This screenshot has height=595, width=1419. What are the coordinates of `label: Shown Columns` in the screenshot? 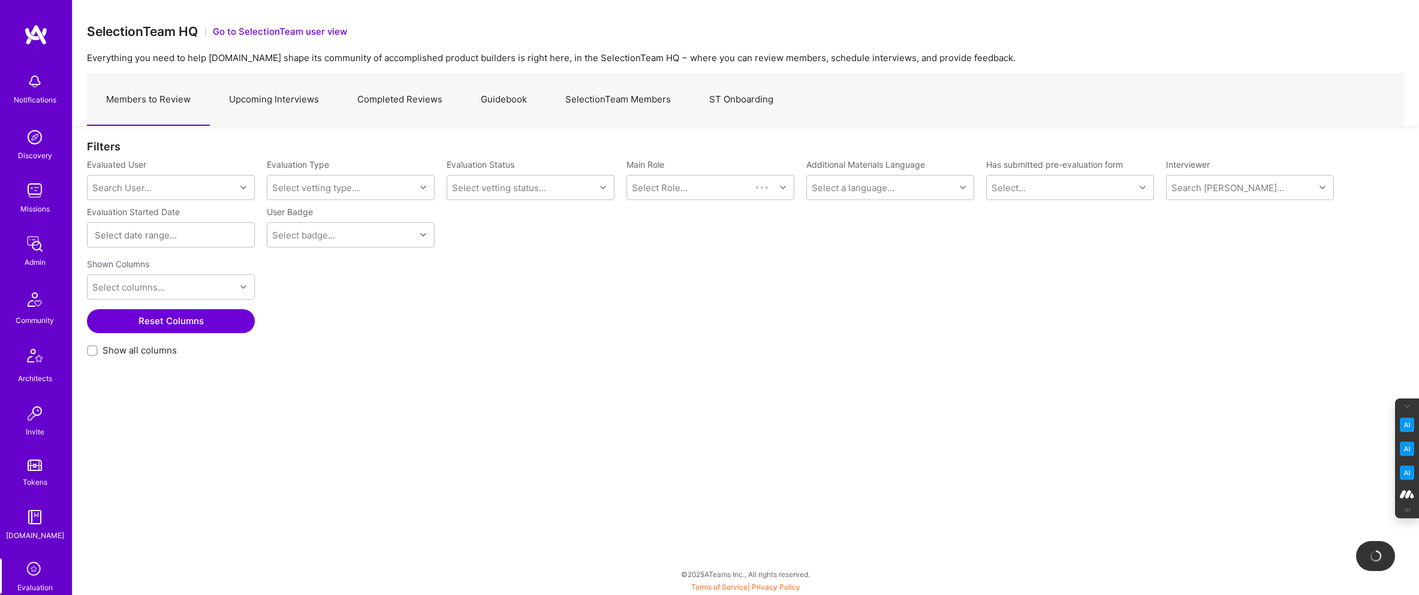 It's located at (118, 264).